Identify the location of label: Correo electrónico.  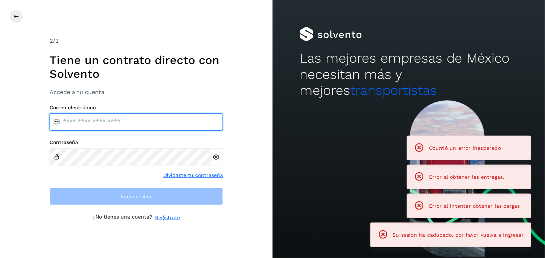
(136, 107).